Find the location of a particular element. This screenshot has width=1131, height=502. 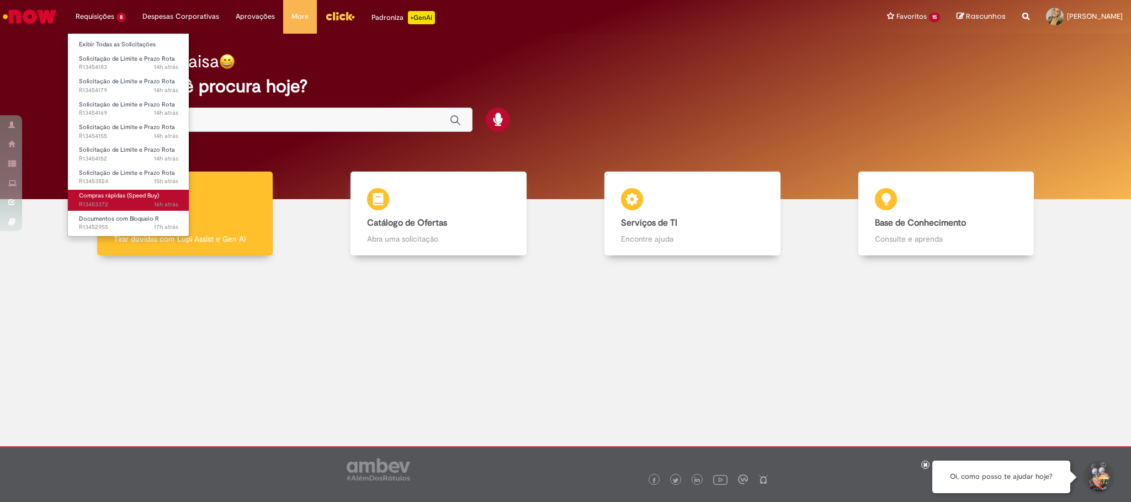

b: Base de Conhecimento is located at coordinates (920, 223).